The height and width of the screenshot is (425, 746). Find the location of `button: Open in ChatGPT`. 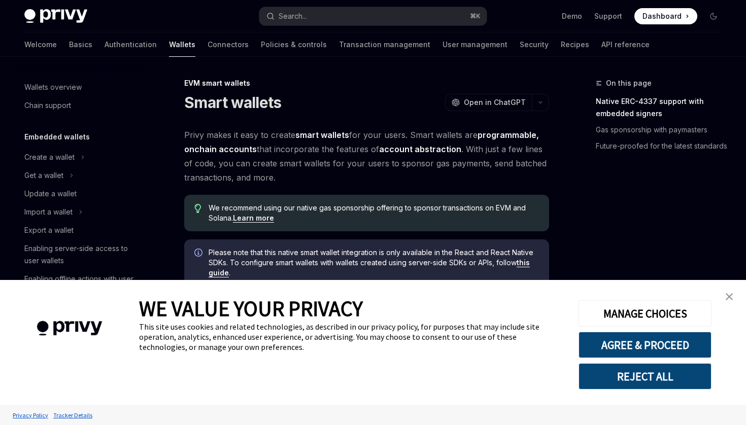

button: Open in ChatGPT is located at coordinates (488, 103).